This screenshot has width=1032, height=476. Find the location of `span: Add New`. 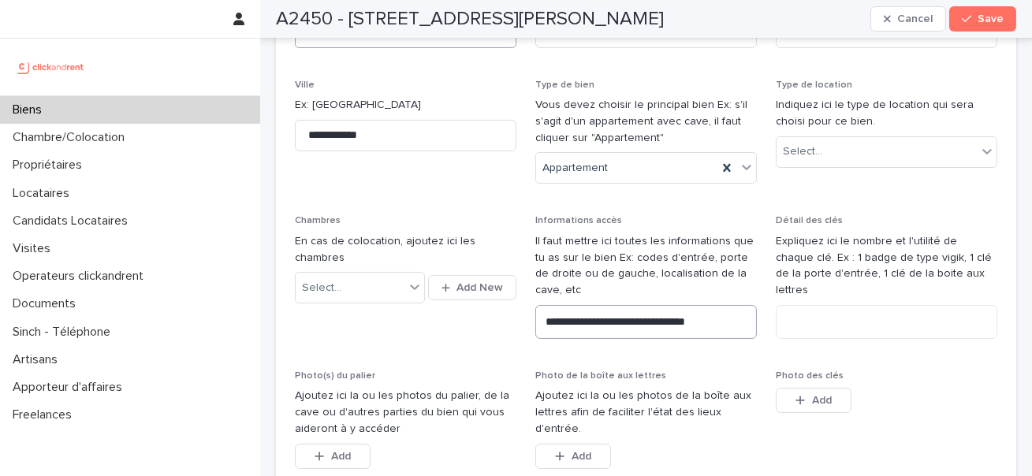

span: Add New is located at coordinates (479, 288).